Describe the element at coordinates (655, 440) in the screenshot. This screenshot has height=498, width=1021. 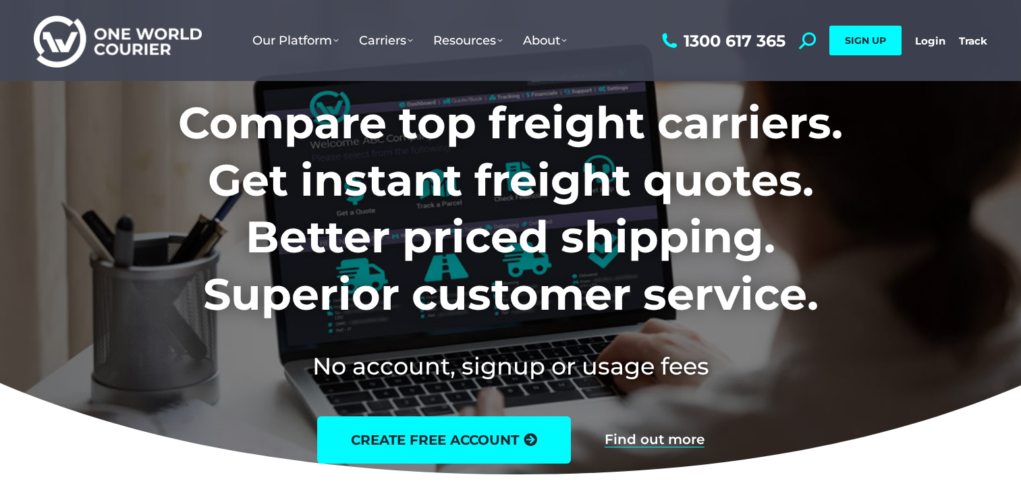
I see `a: Find out more` at that location.